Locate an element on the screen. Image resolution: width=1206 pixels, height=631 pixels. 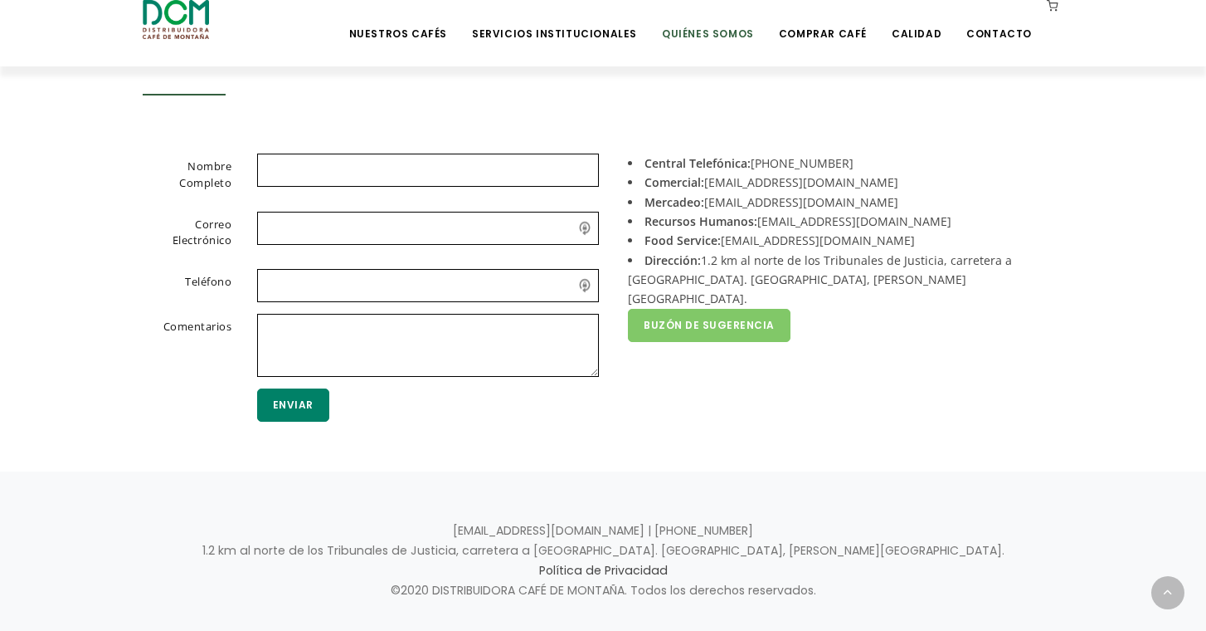
a: Política de Privacidad is located at coordinates (603, 570).